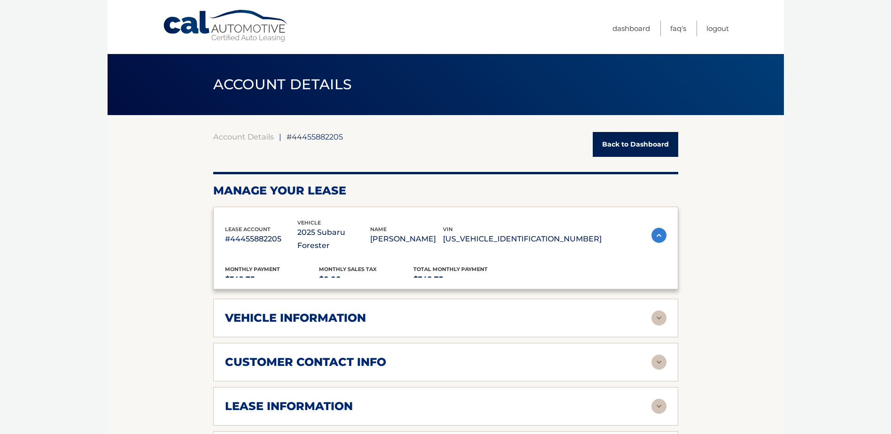 Image resolution: width=891 pixels, height=434 pixels. Describe the element at coordinates (309, 223) in the screenshot. I see `span: vehicle` at that location.